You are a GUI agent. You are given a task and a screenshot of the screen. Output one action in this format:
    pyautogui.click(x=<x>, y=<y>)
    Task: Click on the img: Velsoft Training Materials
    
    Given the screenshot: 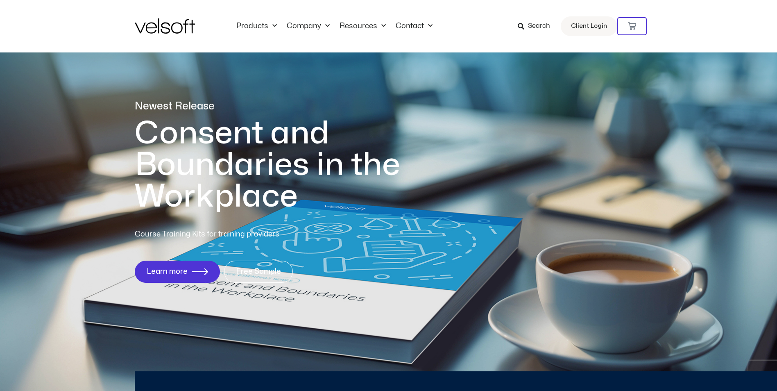 What is the action you would take?
    pyautogui.click(x=165, y=26)
    